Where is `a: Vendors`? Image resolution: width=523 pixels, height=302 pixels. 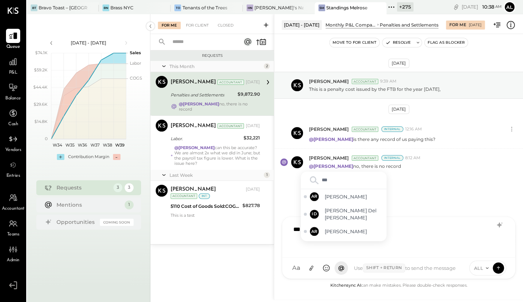 a: Vendors is located at coordinates (13, 143).